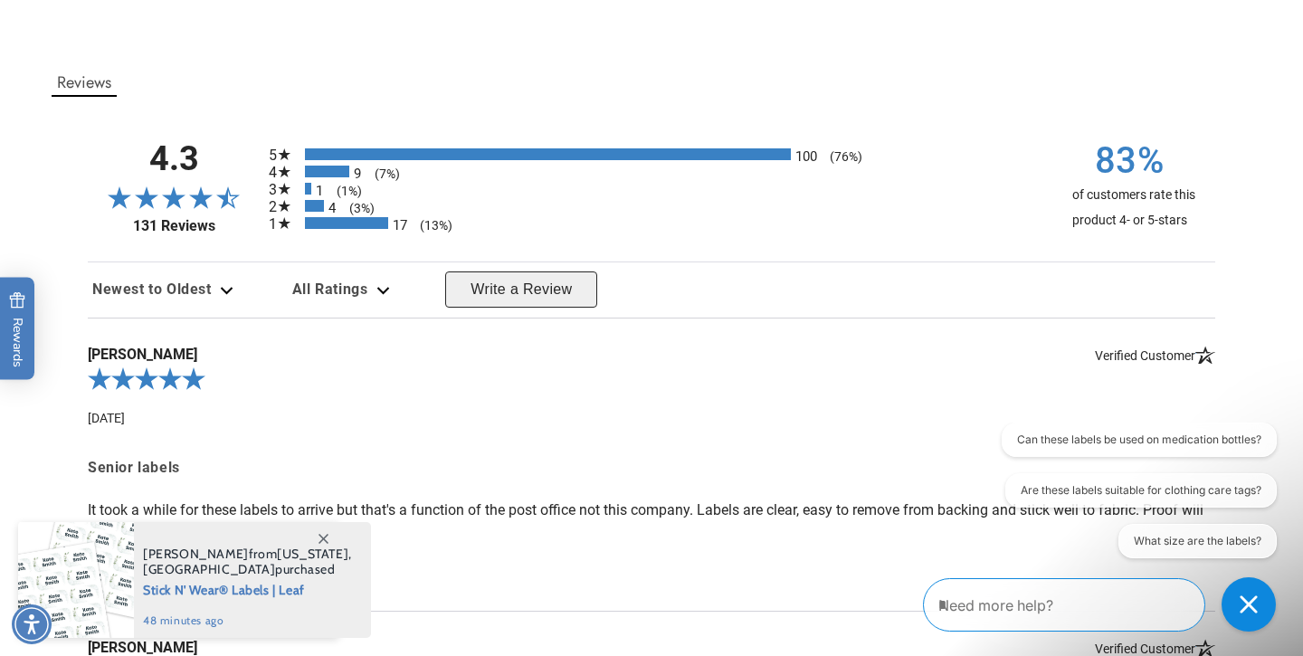 The image size is (1303, 656). Describe the element at coordinates (205, 119) in the screenshot. I see `button: What size are the labels?` at that location.